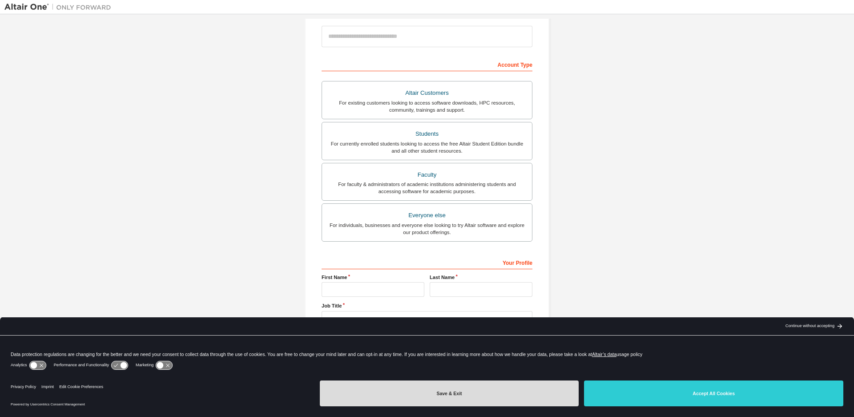 Image resolution: width=854 pixels, height=417 pixels. What do you see at coordinates (427, 229) in the screenshot?
I see `div: For individuals, businesses and everyone else looking to try Altair software and explore our prod...` at bounding box center [427, 229].